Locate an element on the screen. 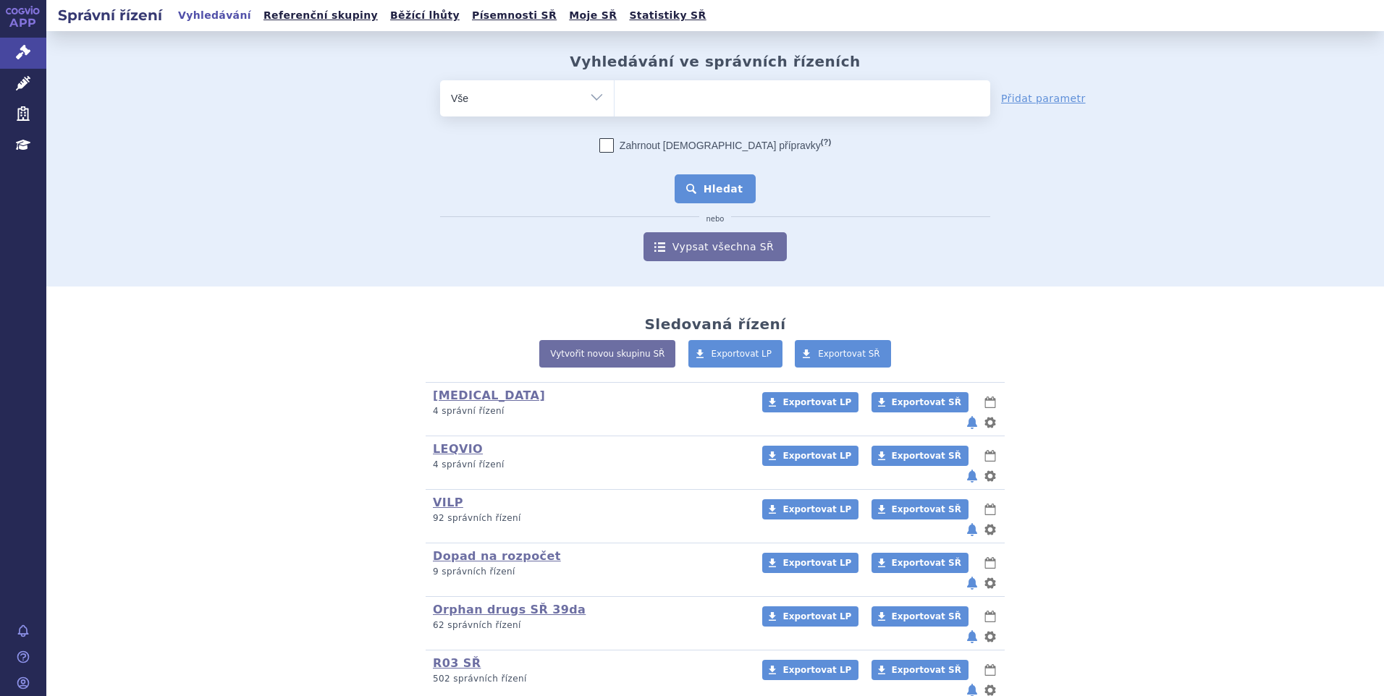  a: R03 SŘ is located at coordinates (457, 663).